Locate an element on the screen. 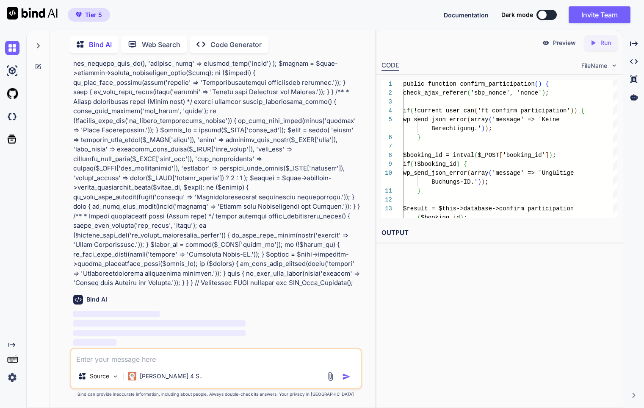 The width and height of the screenshot is (644, 408). span: on is located at coordinates (571, 208).